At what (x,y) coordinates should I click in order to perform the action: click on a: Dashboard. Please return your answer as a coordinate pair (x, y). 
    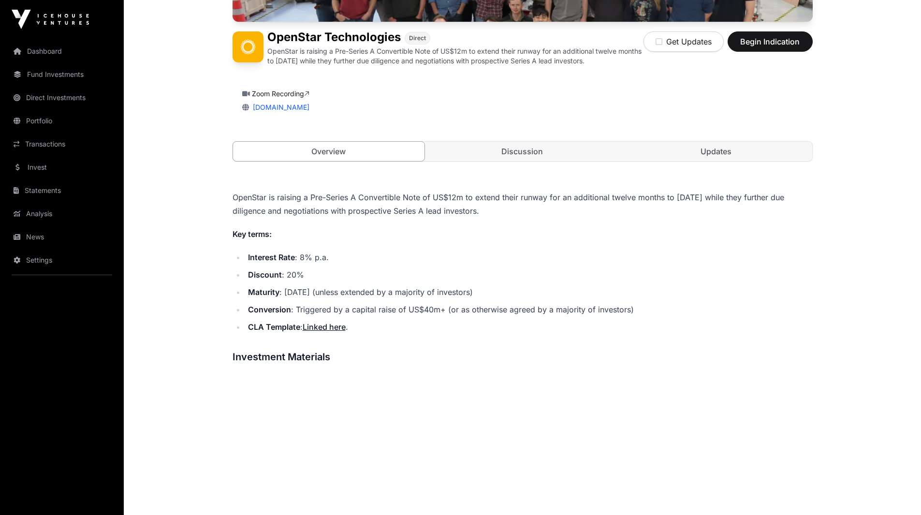
    Looking at the image, I should click on (62, 51).